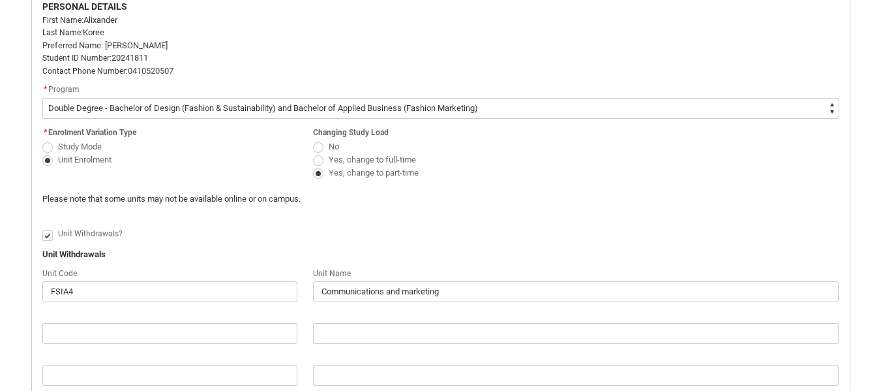  Describe the element at coordinates (332, 273) in the screenshot. I see `span: Unit Name` at that location.